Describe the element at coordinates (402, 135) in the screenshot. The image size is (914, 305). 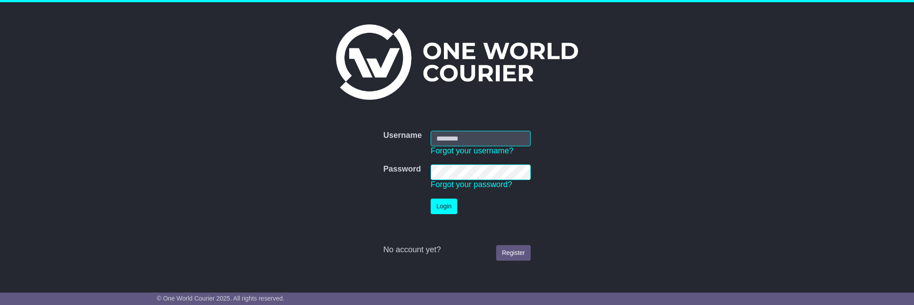
I see `label: Username` at that location.